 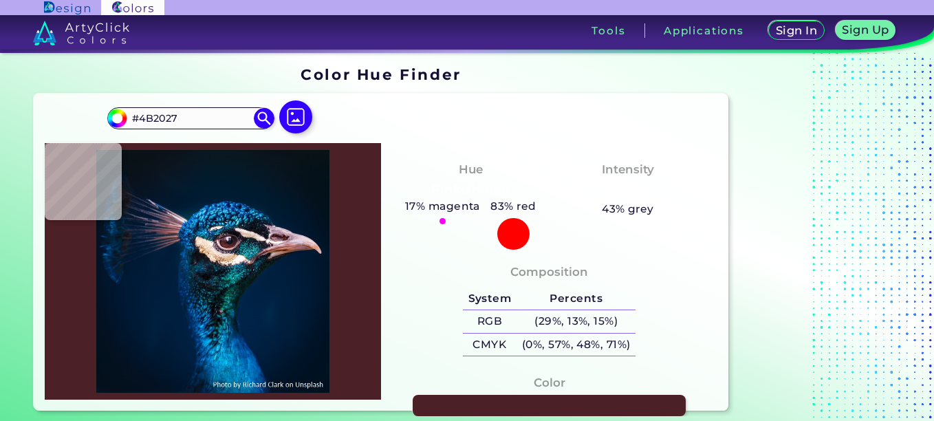 I want to click on h5: 83% red, so click(x=514, y=206).